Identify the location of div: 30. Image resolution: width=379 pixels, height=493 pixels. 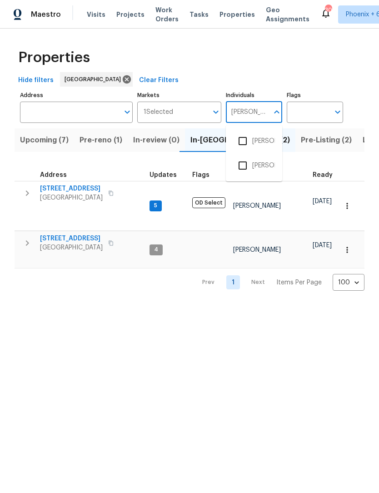
(328, 10).